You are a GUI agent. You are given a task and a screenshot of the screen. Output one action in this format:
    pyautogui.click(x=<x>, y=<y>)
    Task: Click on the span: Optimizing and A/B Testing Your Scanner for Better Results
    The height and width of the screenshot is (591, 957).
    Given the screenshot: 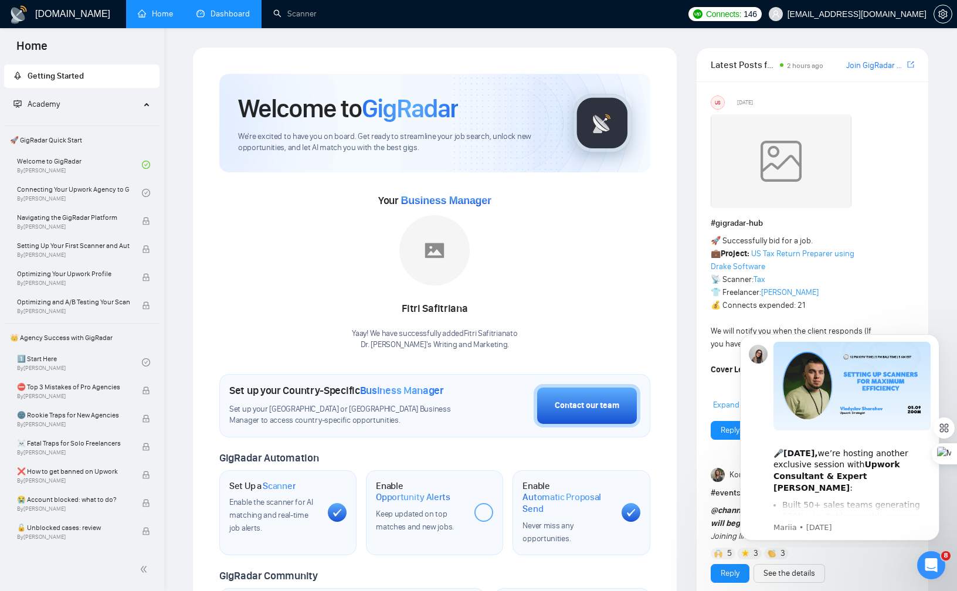 What is the action you would take?
    pyautogui.click(x=73, y=302)
    